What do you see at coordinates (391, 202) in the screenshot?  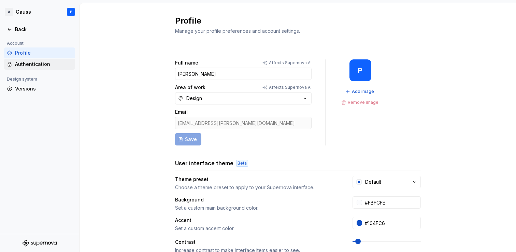 I see `input: #FFFFFF` at bounding box center [391, 202].